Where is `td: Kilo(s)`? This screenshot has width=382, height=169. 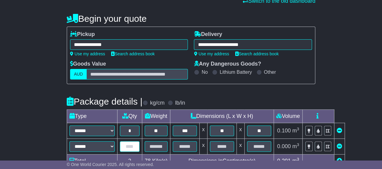
td: Kilo(s) is located at coordinates (156, 161).